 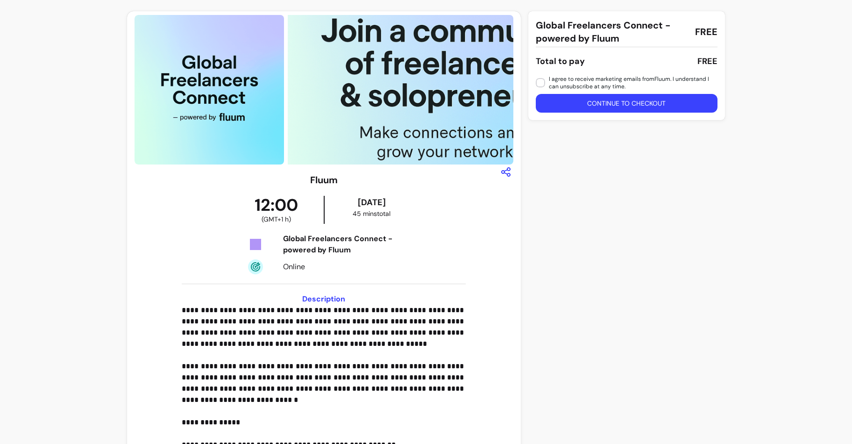 I want to click on span: FREE, so click(x=707, y=32).